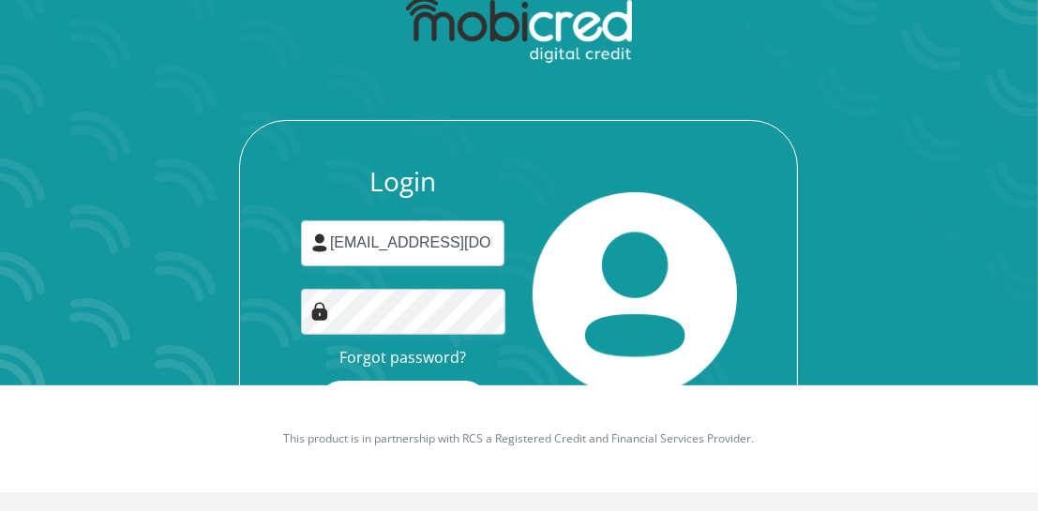  I want to click on p: This product is in partnership with RCS a Registered Credit and Financial Services Provider., so click(520, 439).